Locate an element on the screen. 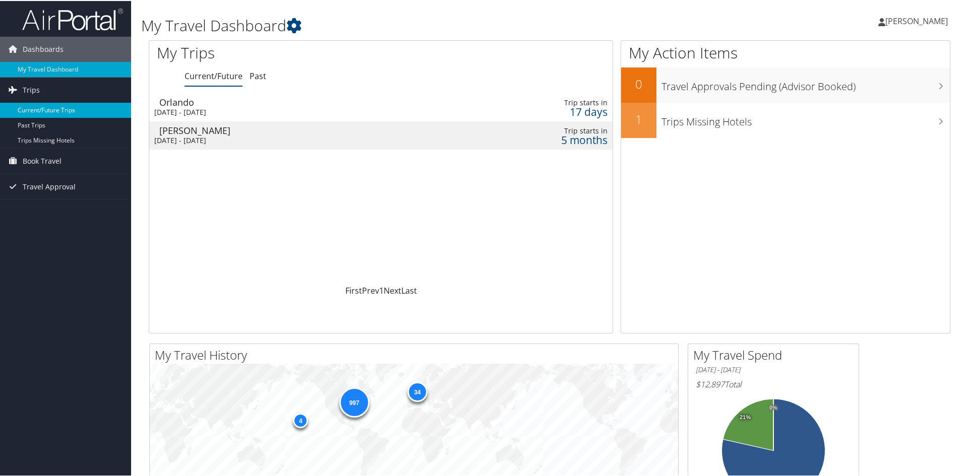 The height and width of the screenshot is (476, 964). a: Next is located at coordinates (392, 290).